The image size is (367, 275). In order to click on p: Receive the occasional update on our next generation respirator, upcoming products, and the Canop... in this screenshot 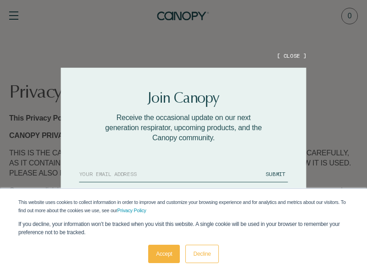, I will do `click(183, 128)`.